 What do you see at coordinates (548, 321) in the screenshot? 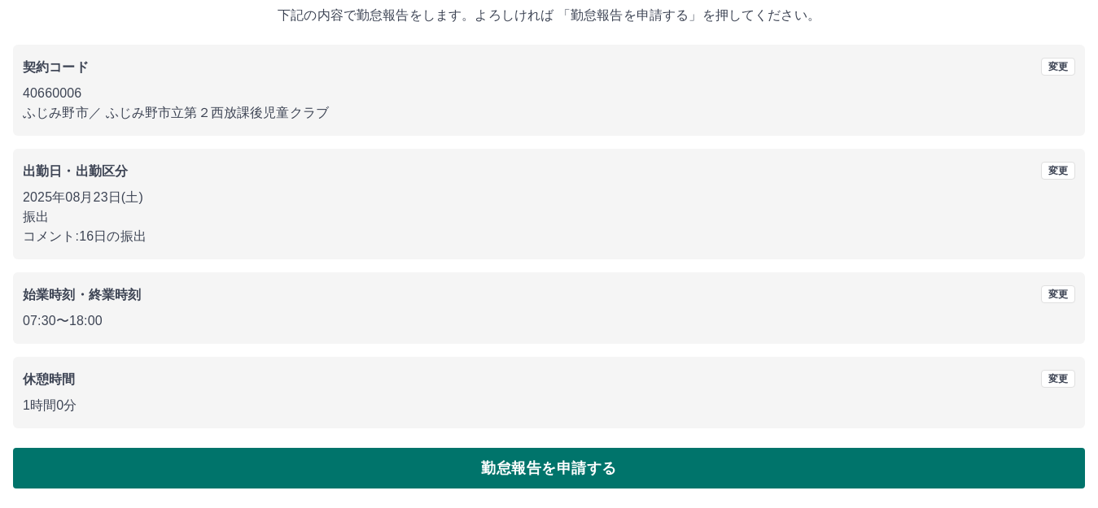
I see `p: 07:30 〜 18:00` at bounding box center [548, 321].